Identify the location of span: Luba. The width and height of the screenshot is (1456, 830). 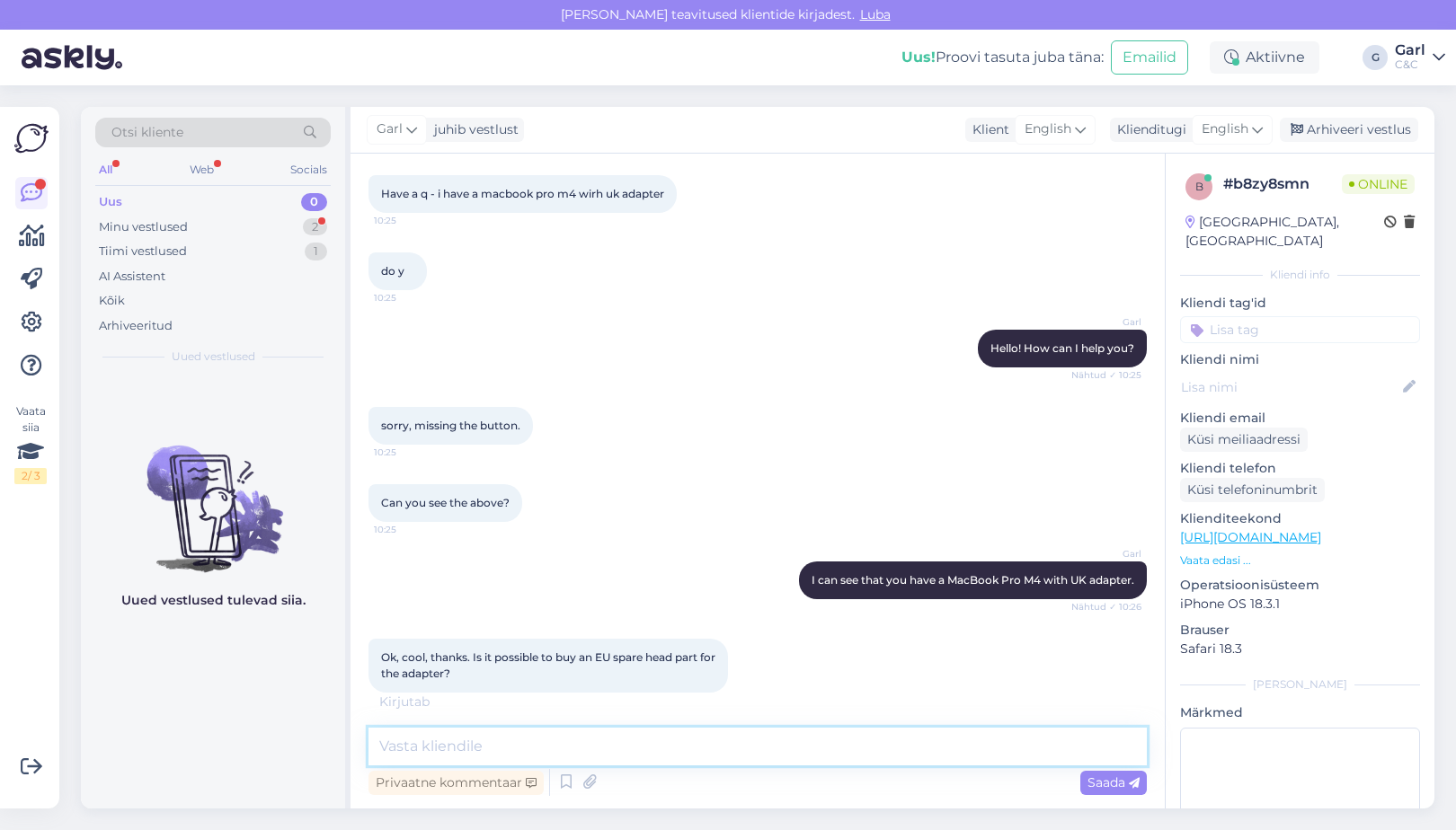
(875, 14).